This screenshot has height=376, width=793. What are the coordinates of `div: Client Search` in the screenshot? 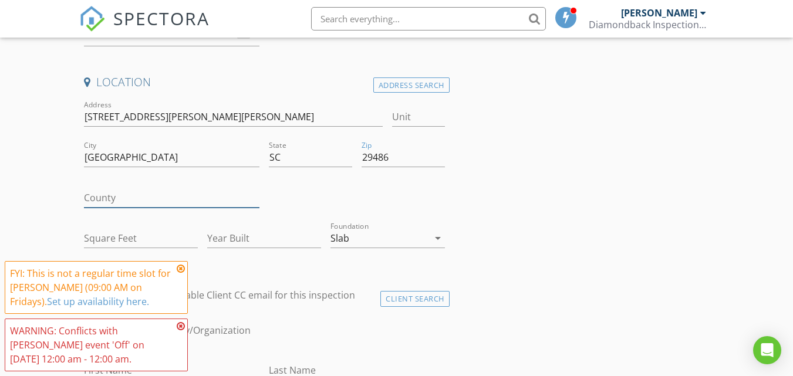 It's located at (415, 299).